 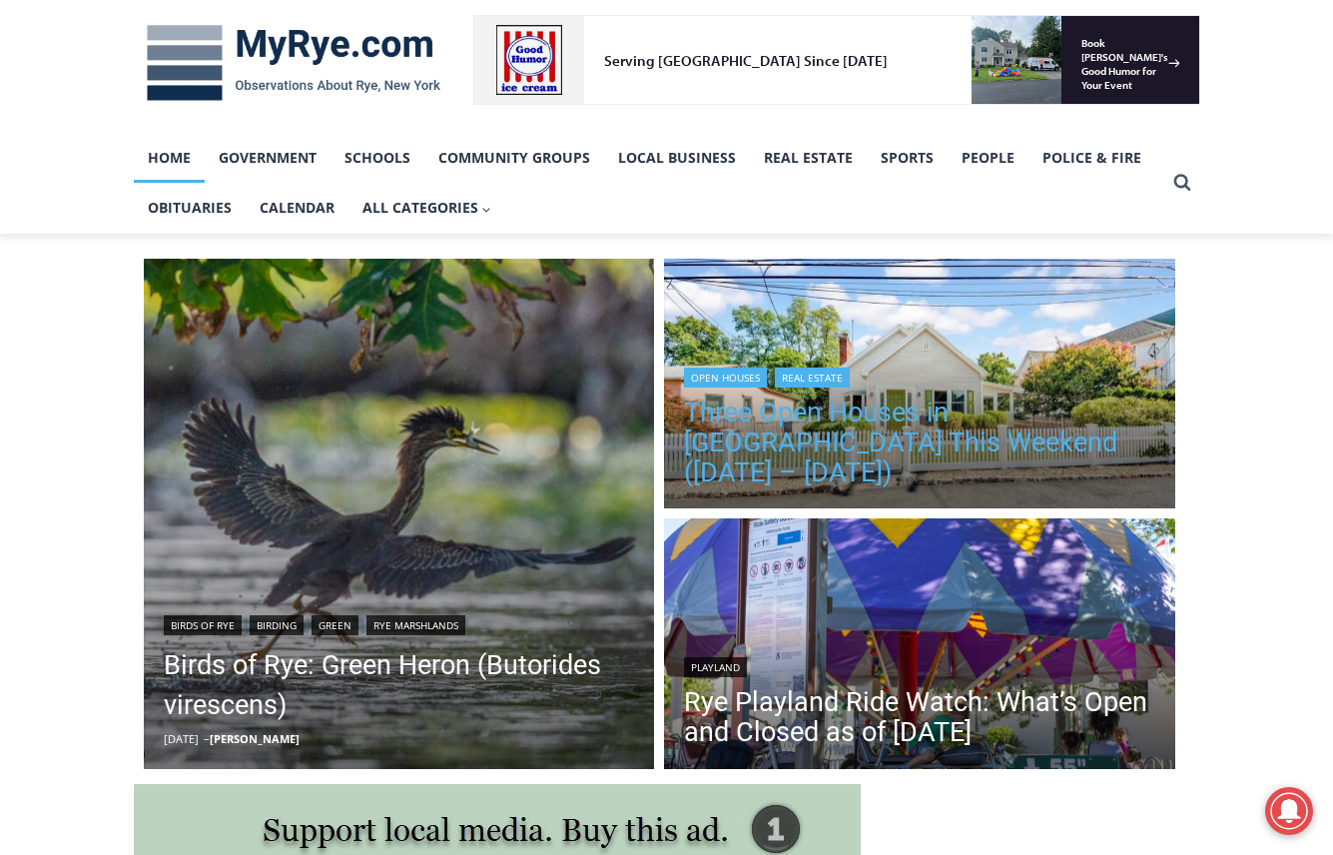 What do you see at coordinates (715, 667) in the screenshot?
I see `a: Playland` at bounding box center [715, 667].